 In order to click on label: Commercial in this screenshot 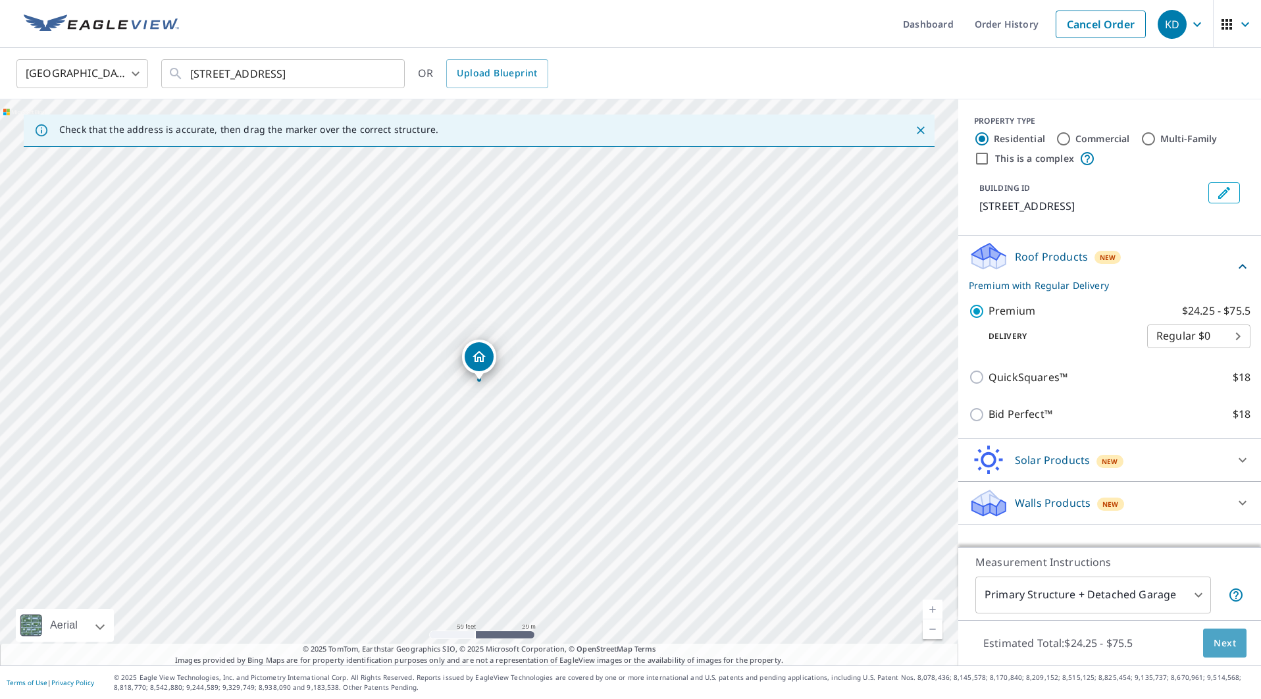, I will do `click(1102, 139)`.